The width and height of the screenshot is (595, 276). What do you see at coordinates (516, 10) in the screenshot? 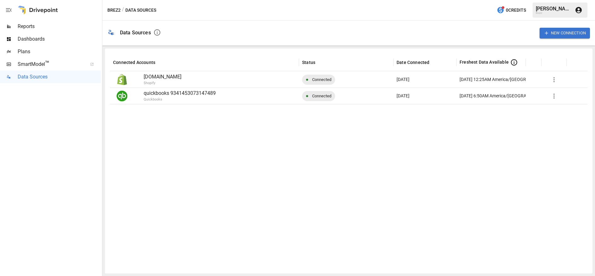
I see `span: 0 Credits` at bounding box center [516, 10].